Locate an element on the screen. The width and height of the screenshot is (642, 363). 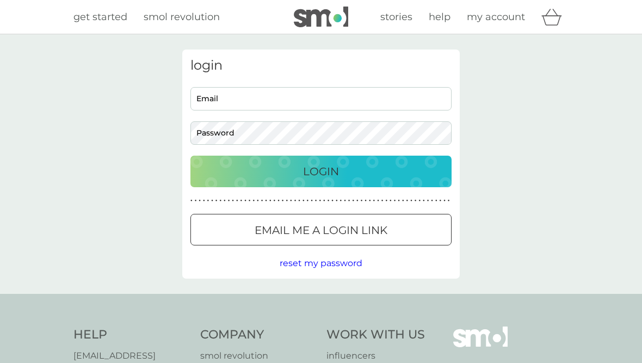
img: smol is located at coordinates (321, 17).